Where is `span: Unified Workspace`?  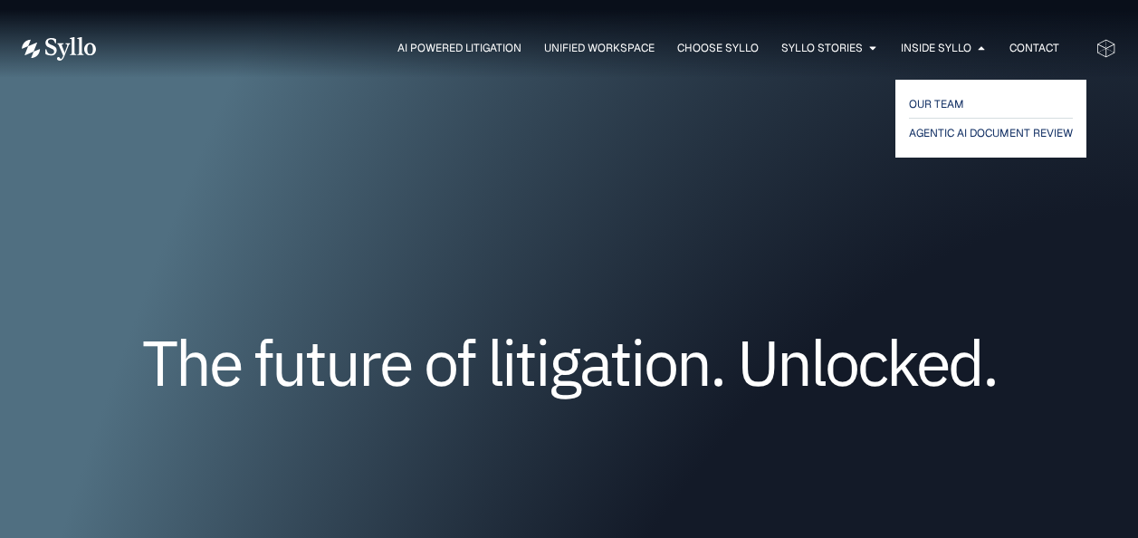 span: Unified Workspace is located at coordinates (599, 48).